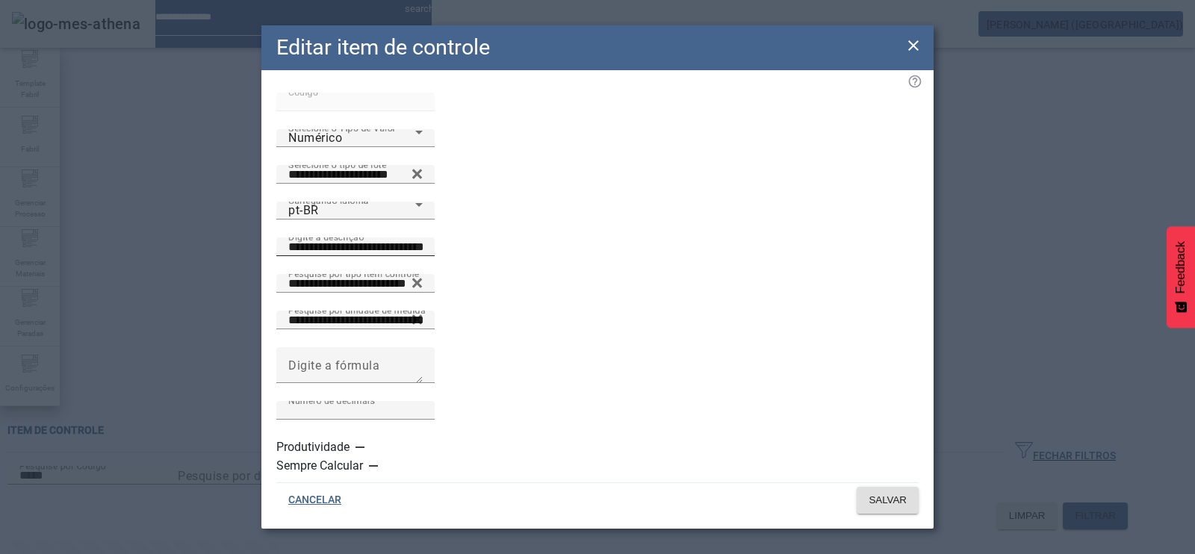 This screenshot has height=554, width=1195. What do you see at coordinates (303, 92) in the screenshot?
I see `mat-label: Código` at bounding box center [303, 92].